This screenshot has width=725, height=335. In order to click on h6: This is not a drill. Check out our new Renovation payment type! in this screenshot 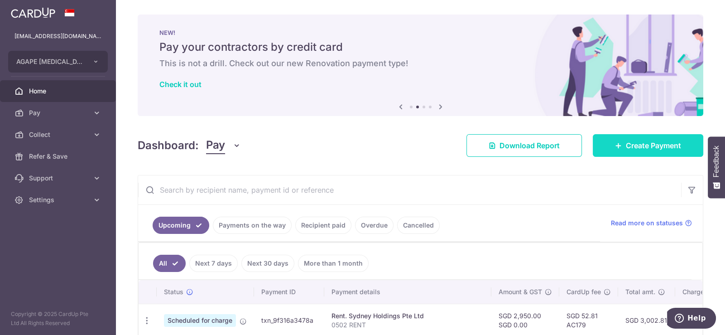, I will do `click(421, 63)`.